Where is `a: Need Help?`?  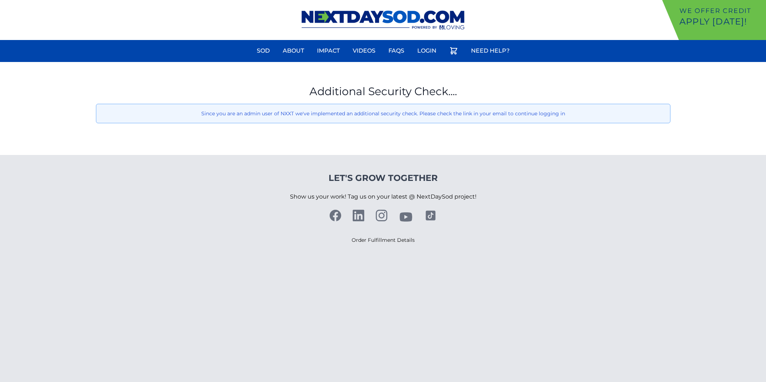 a: Need Help? is located at coordinates (490, 51).